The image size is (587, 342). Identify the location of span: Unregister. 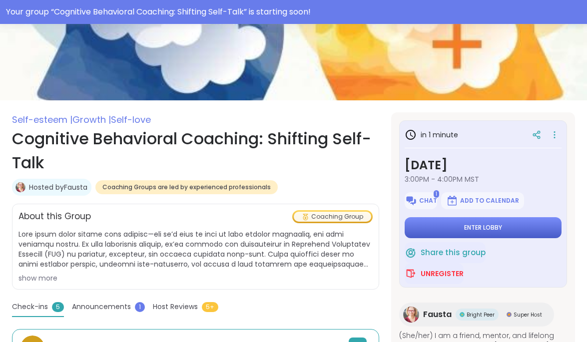
(442, 274).